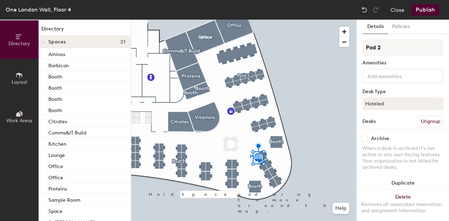 The image size is (449, 221). What do you see at coordinates (364, 10) in the screenshot?
I see `img: Undo` at bounding box center [364, 10].